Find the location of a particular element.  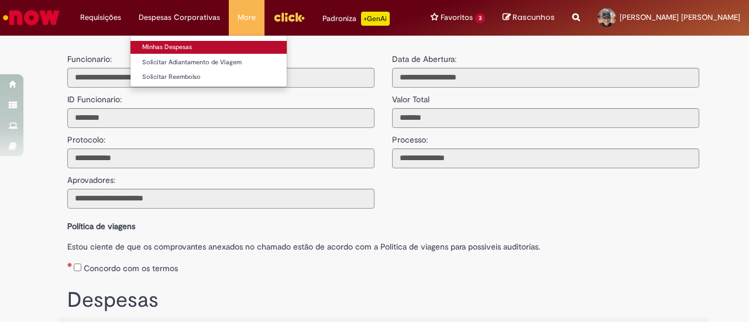

label: Concordo com os termos is located at coordinates (130, 268).